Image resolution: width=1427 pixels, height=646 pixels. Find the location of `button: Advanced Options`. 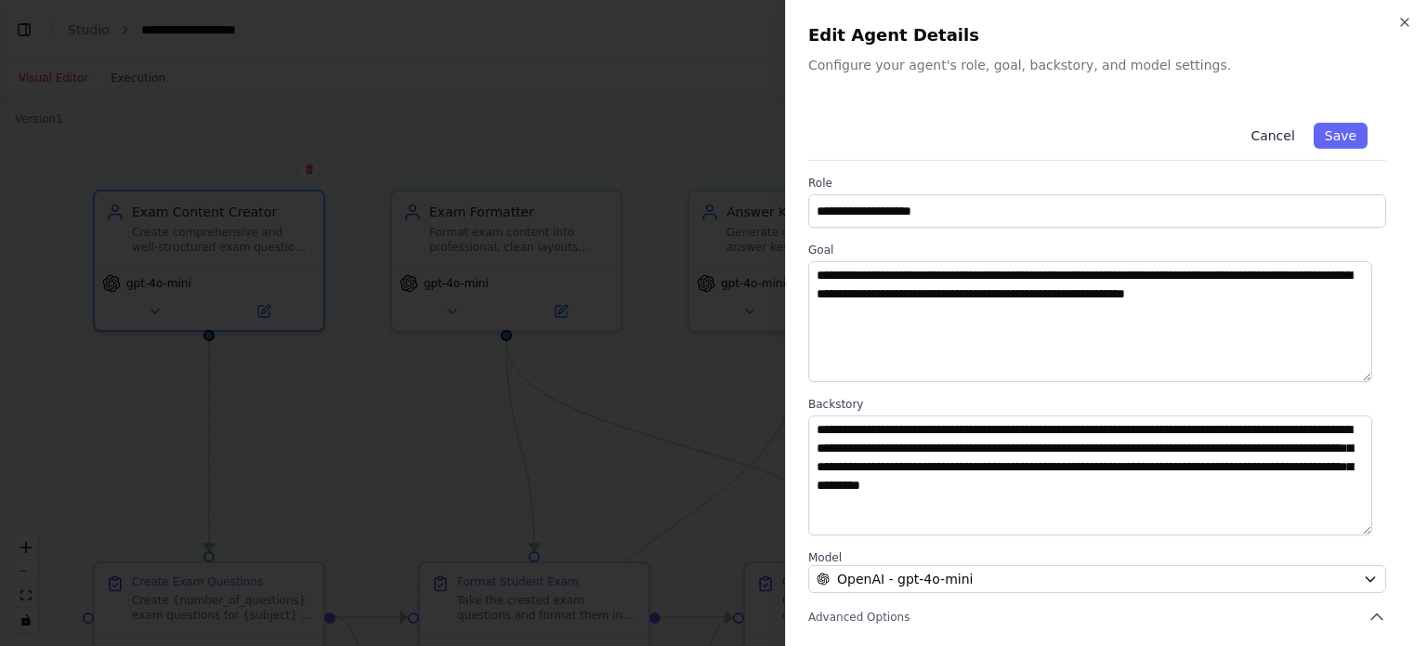

button: Advanced Options is located at coordinates (1097, 617).